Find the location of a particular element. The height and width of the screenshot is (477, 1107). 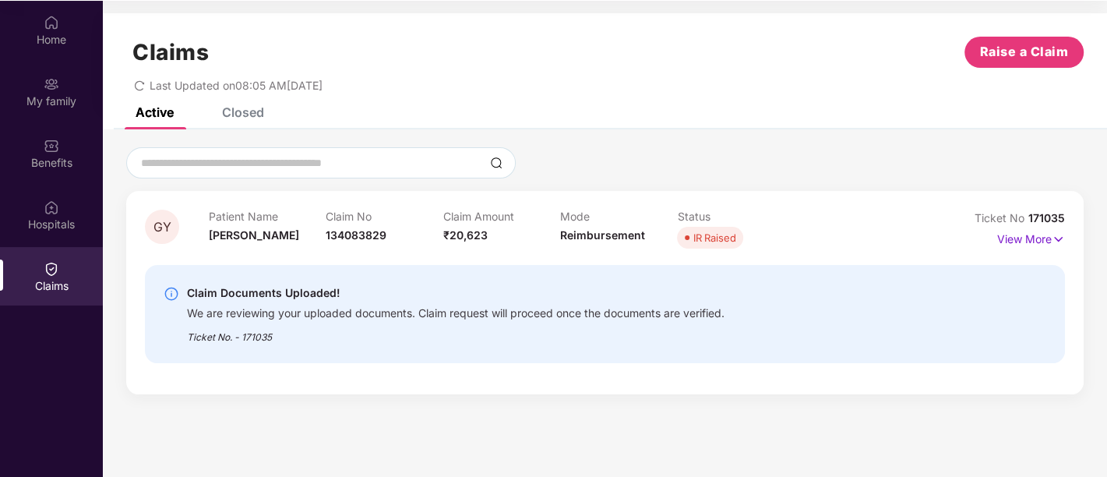

span: redo is located at coordinates (139, 85).